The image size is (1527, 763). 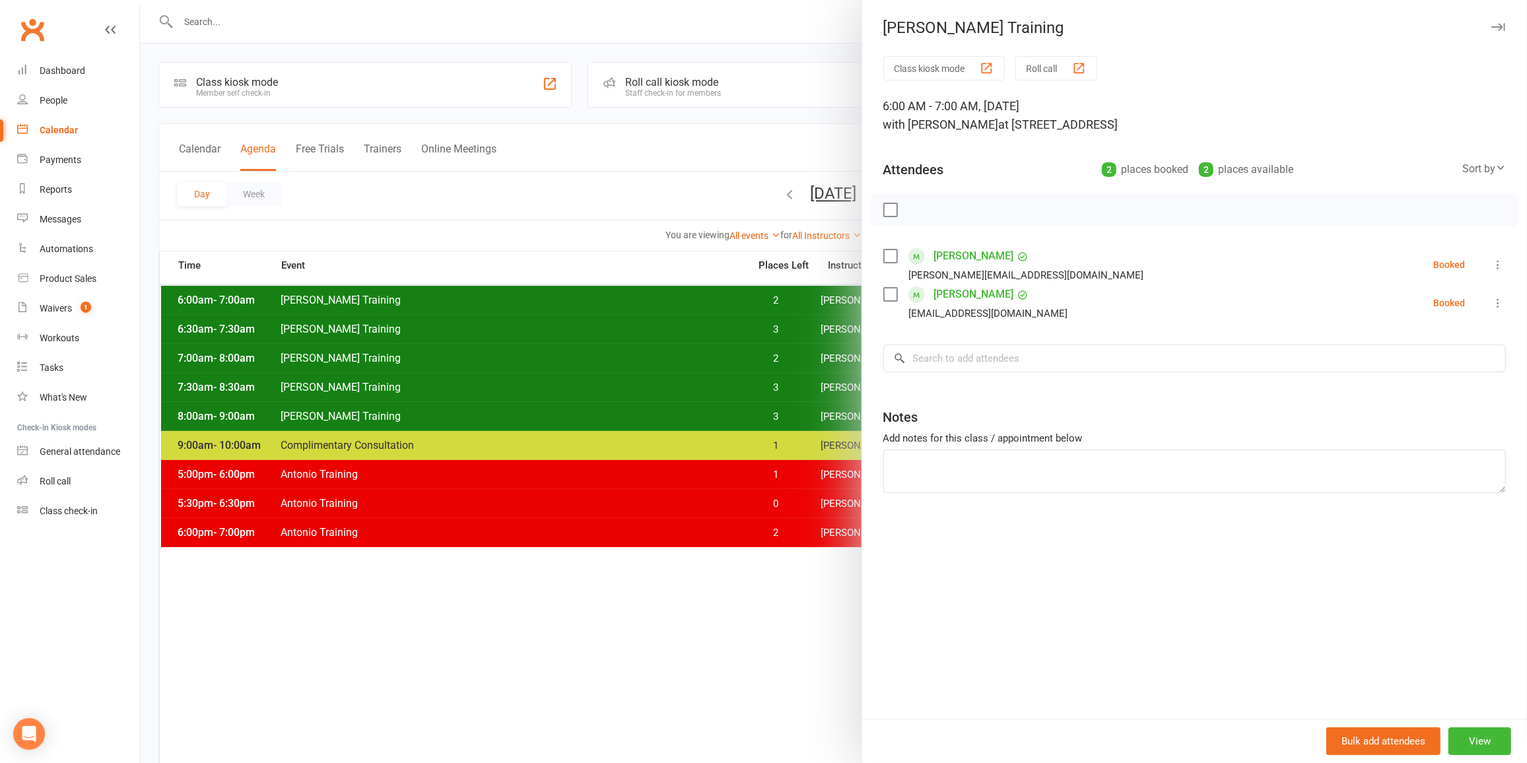 I want to click on div: Dashboard, so click(x=62, y=71).